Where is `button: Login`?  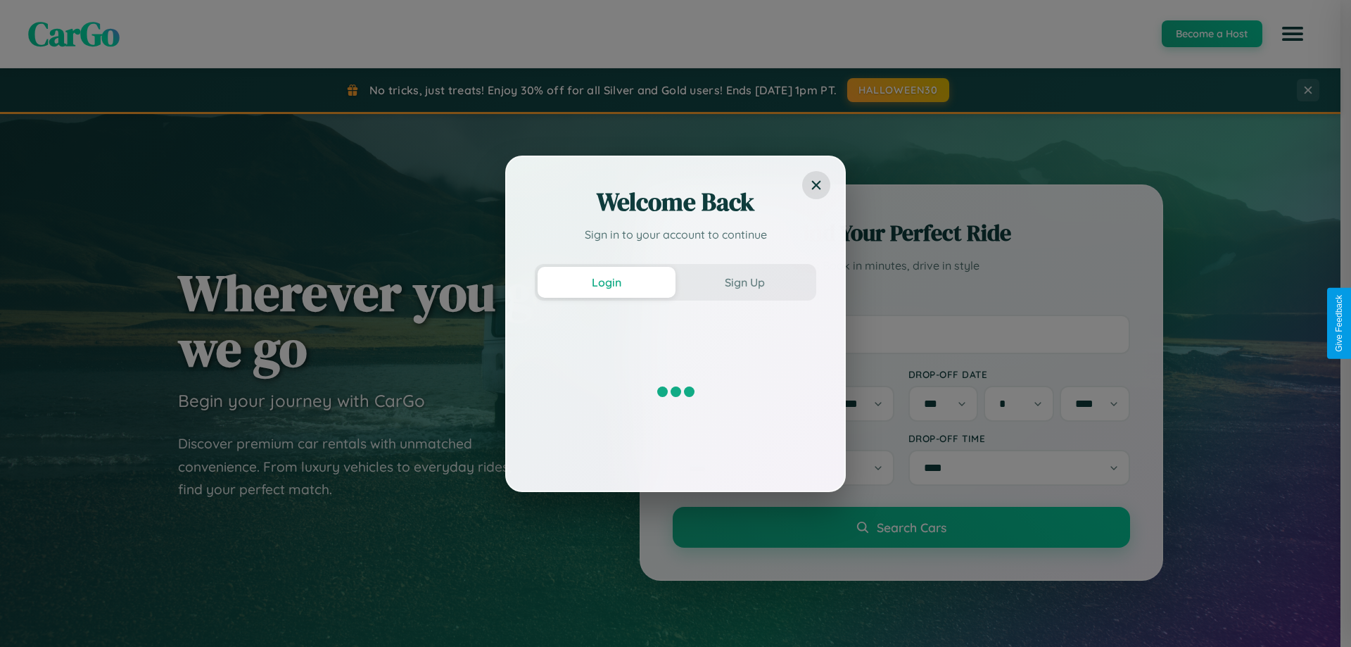 button: Login is located at coordinates (607, 282).